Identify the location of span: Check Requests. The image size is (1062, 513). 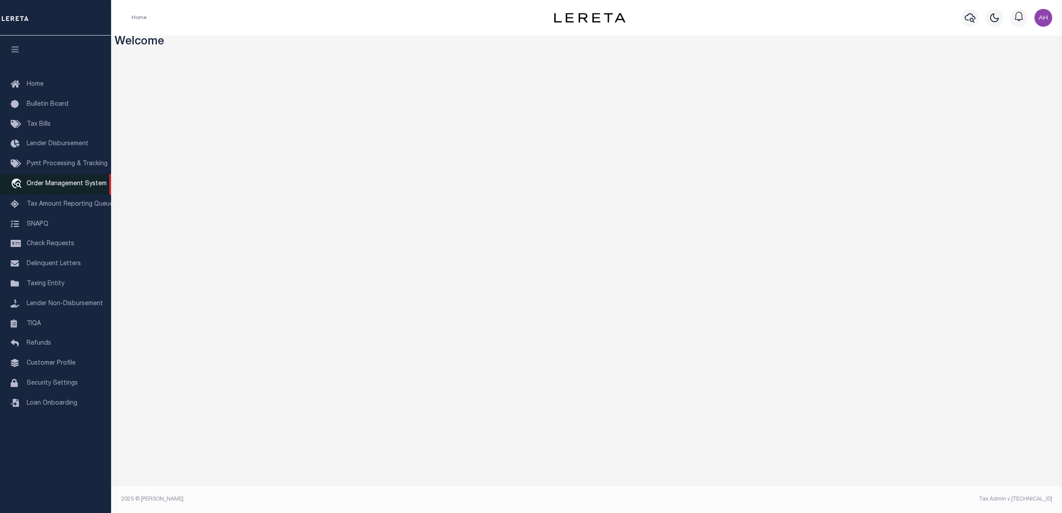
(50, 244).